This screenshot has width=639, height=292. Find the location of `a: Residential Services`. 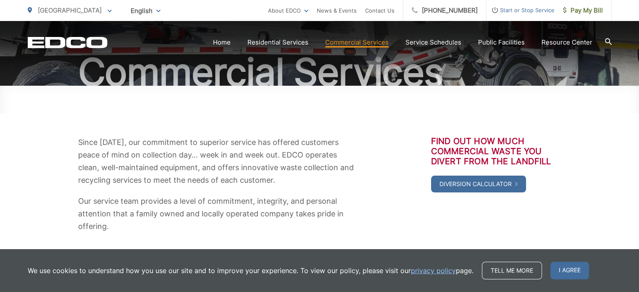

a: Residential Services is located at coordinates (278, 42).